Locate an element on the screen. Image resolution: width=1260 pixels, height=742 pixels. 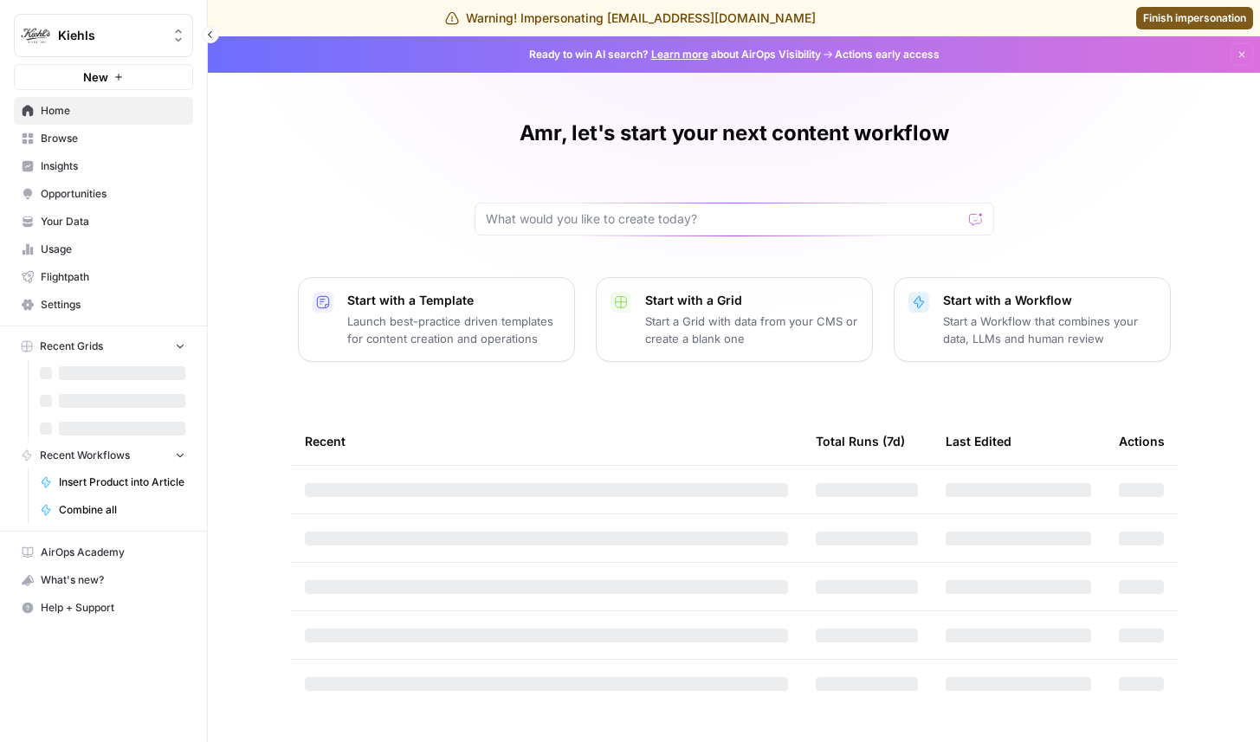
p: Start with a Workflow is located at coordinates (1049, 300).